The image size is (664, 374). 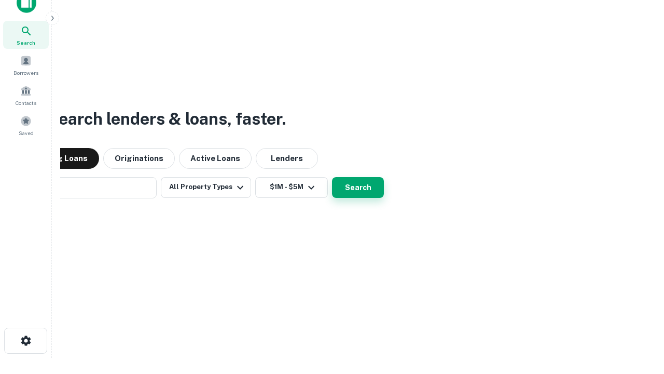 What do you see at coordinates (26, 125) in the screenshot?
I see `div: Saved` at bounding box center [26, 125].